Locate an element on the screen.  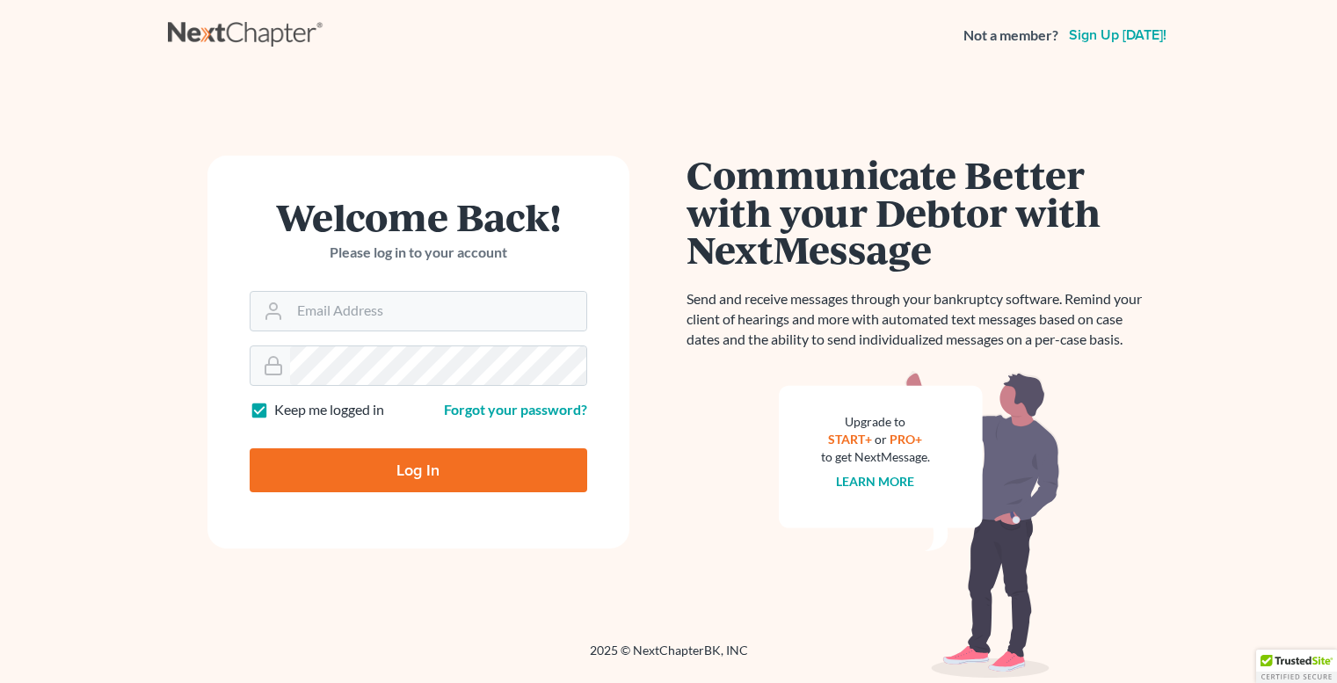
div: Upgrade to is located at coordinates (875, 422).